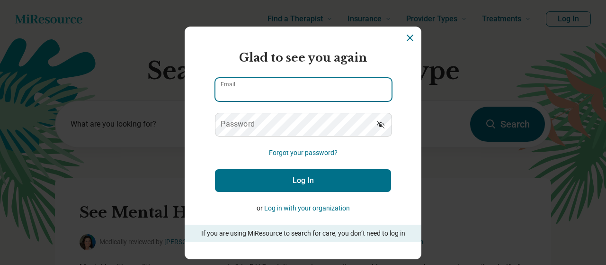  Describe the element at coordinates (307, 208) in the screenshot. I see `button: Log in with your organization` at that location.